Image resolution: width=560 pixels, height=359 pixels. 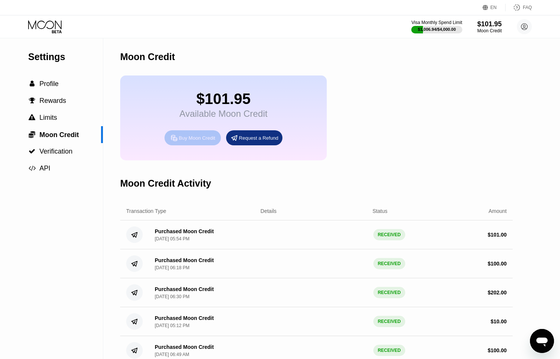 I want to click on span: Rewards, so click(x=53, y=101).